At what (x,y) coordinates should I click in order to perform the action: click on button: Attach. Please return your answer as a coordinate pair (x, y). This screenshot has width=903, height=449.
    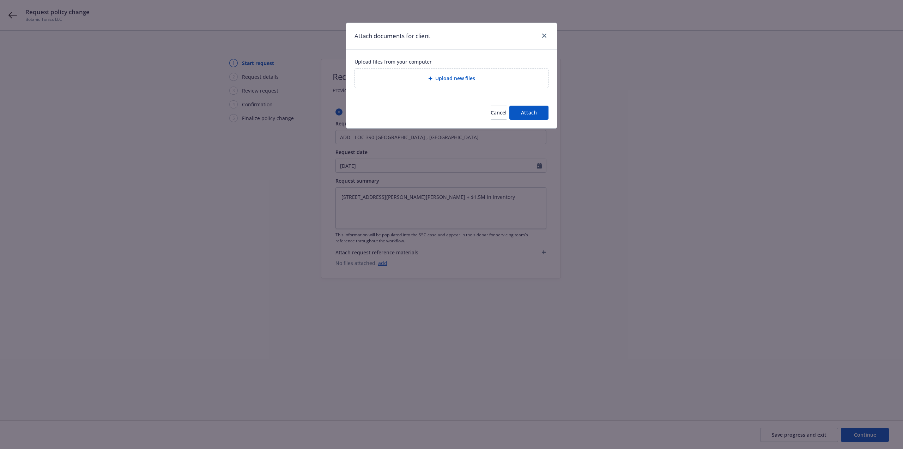
    Looking at the image, I should click on (529, 113).